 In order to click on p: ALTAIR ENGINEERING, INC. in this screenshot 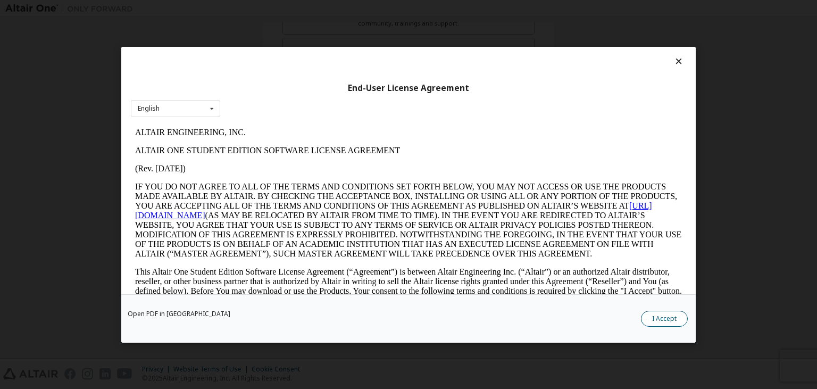, I will do `click(278, 9)`.